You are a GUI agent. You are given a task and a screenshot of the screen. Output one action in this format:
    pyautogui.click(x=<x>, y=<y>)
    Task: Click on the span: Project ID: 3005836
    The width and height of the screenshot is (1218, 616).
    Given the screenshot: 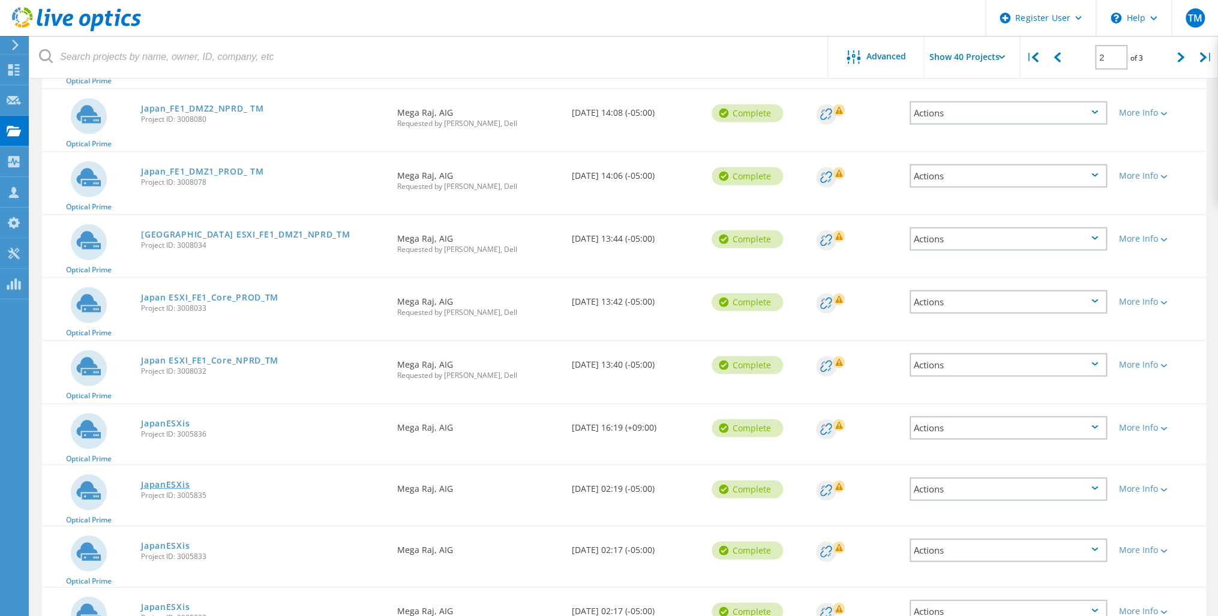 What is the action you would take?
    pyautogui.click(x=263, y=435)
    